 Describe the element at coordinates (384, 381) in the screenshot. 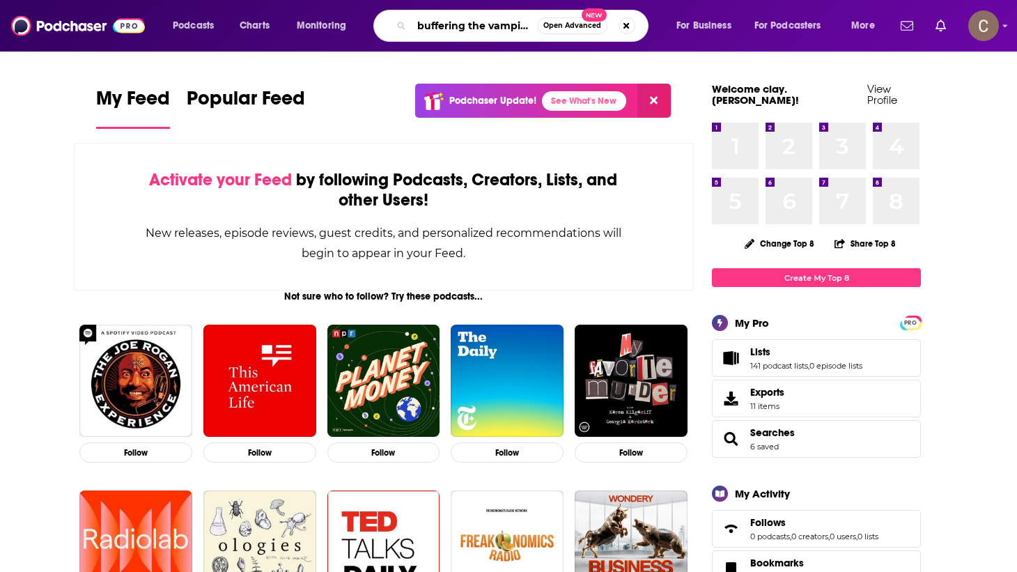

I see `img: Planet Money` at that location.